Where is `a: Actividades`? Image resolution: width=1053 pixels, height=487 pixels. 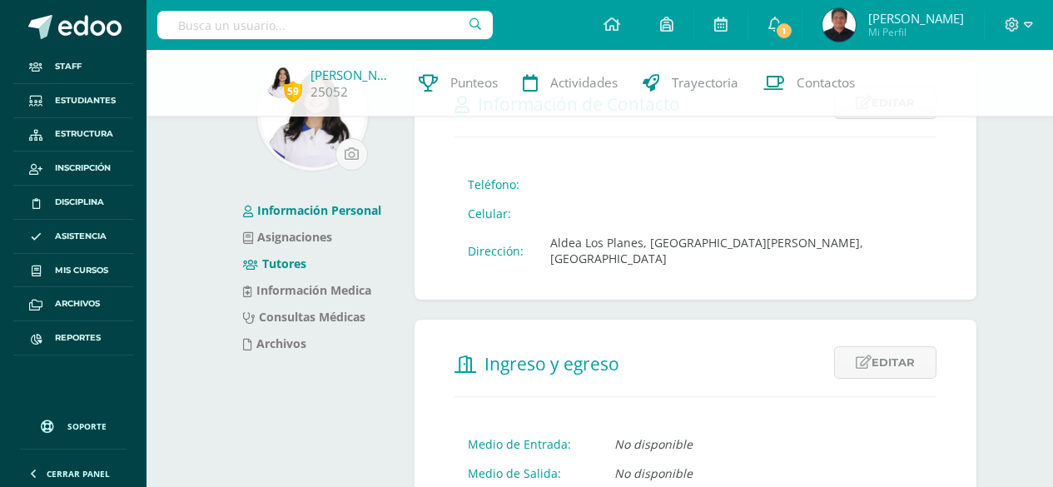 a: Actividades is located at coordinates (570, 83).